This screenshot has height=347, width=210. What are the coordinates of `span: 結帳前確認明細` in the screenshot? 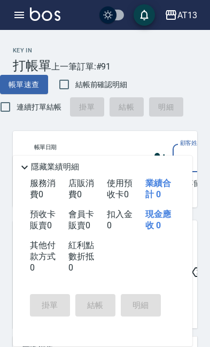 It's located at (102, 85).